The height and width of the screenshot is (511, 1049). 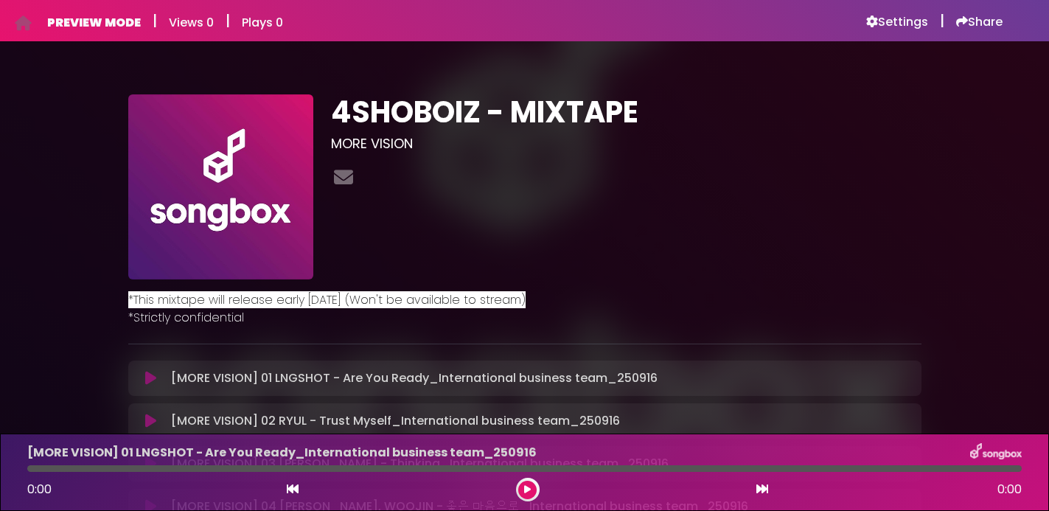 What do you see at coordinates (897, 22) in the screenshot?
I see `h6: Settings` at bounding box center [897, 22].